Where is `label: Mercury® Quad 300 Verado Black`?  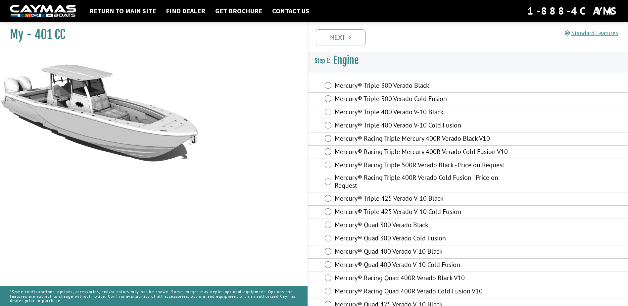
label: Mercury® Quad 300 Verado Black is located at coordinates (423, 226).